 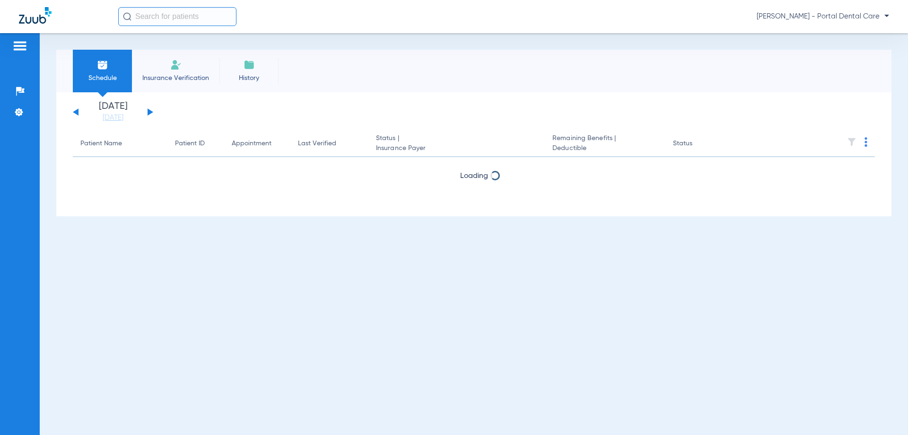 I want to click on img: group-dot-blue.svg, so click(x=866, y=142).